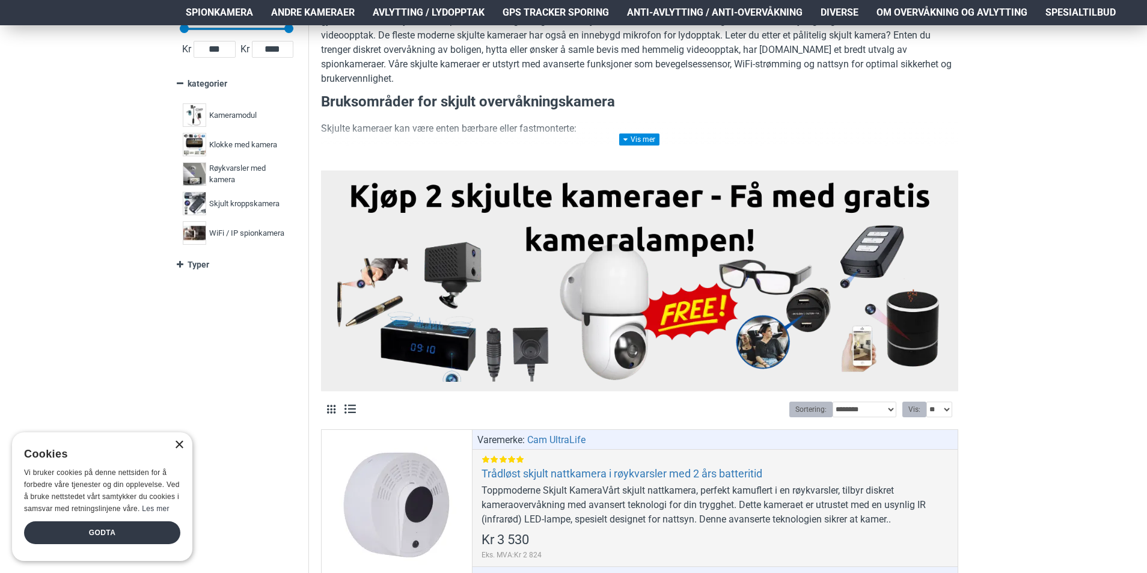 This screenshot has height=573, width=1147. I want to click on a: Typer, so click(236, 264).